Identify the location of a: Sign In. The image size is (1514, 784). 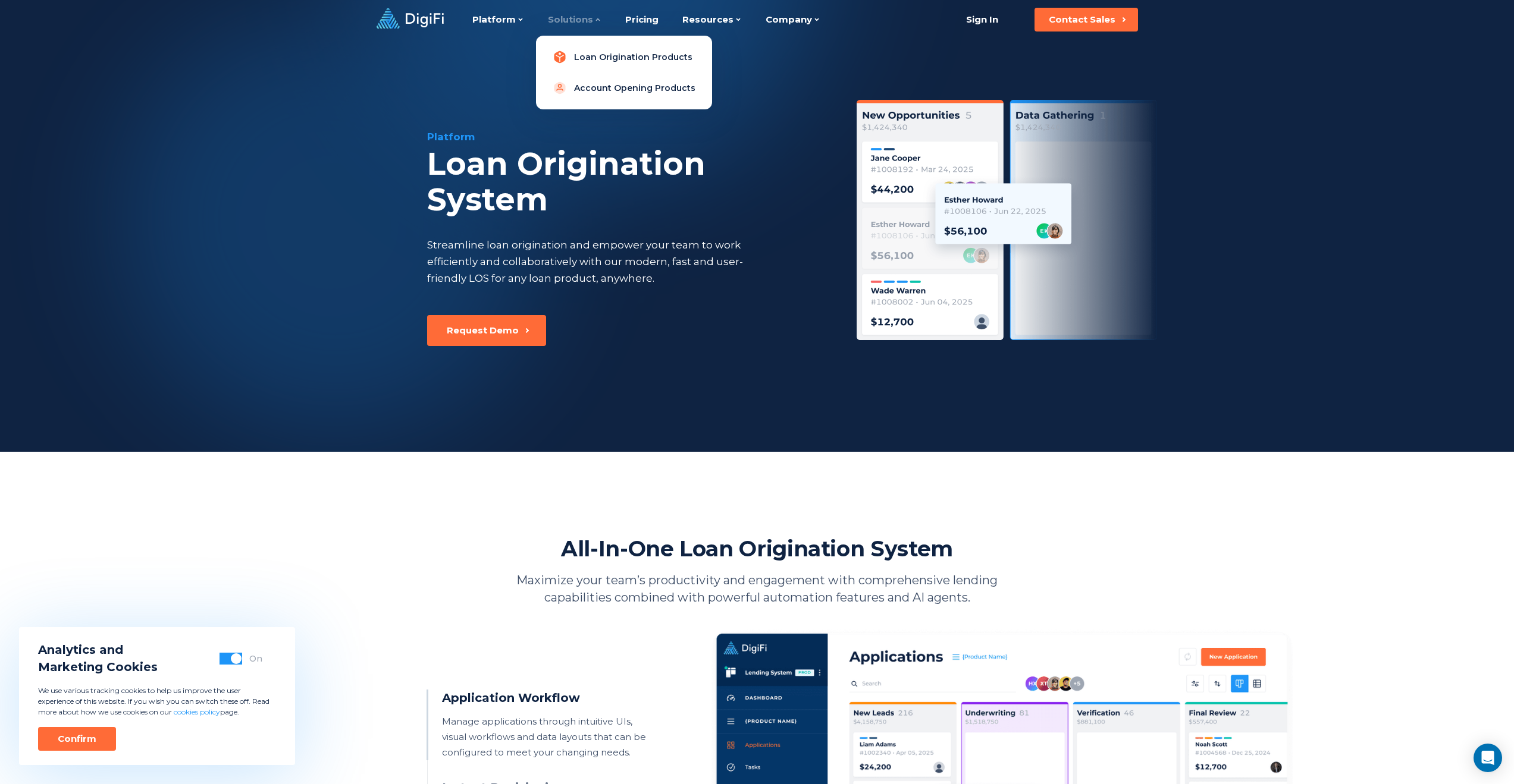
(982, 20).